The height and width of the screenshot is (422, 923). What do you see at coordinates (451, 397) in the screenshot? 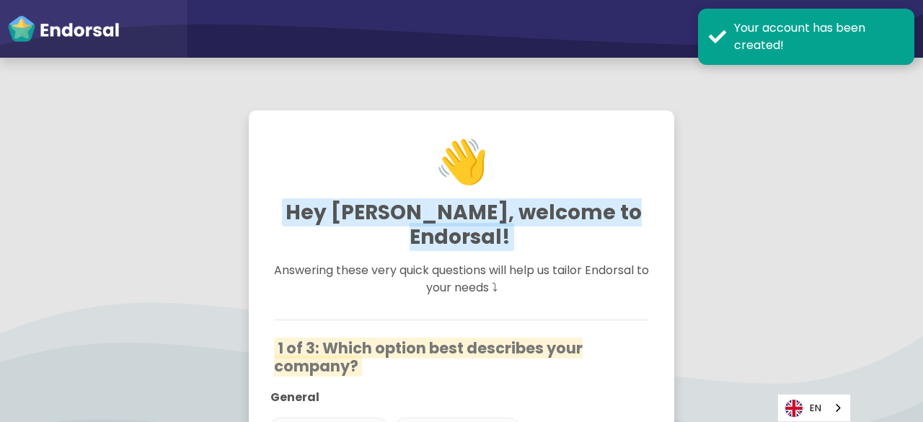
I see `p: General` at bounding box center [451, 397].